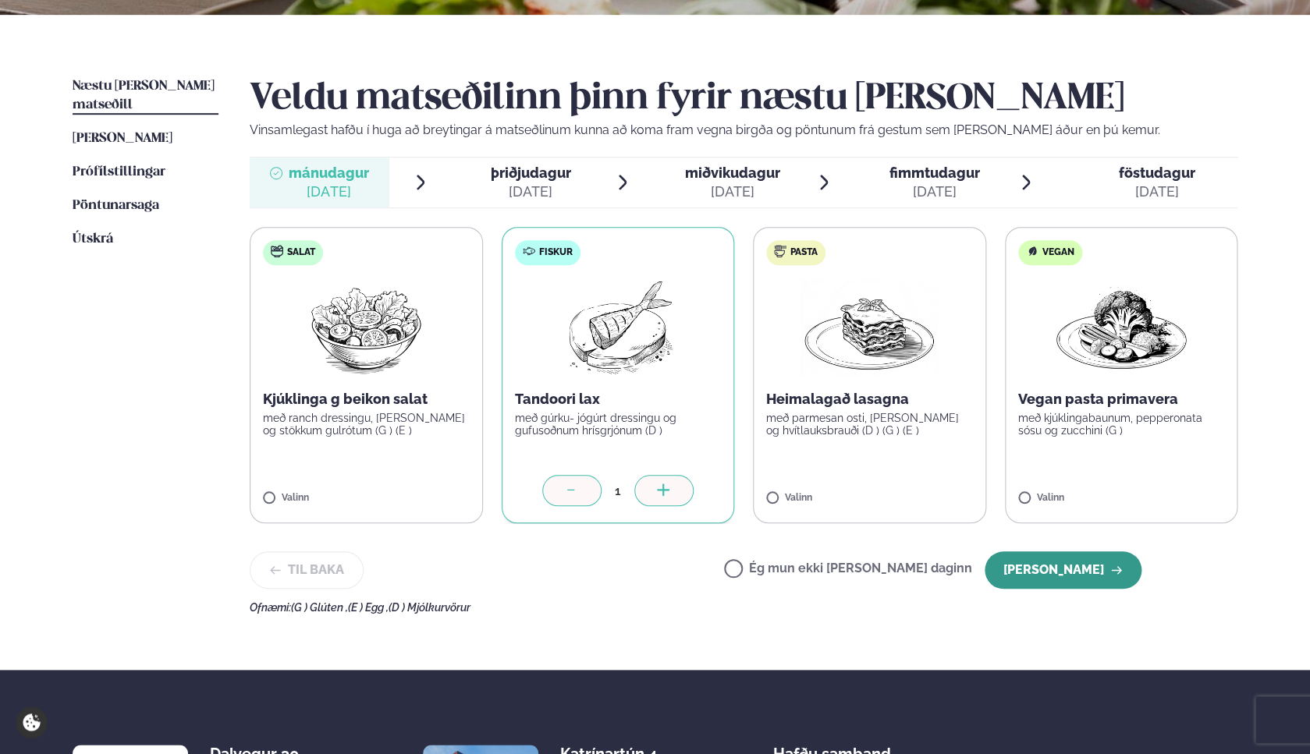 The height and width of the screenshot is (754, 1310). I want to click on span: mánudagur, so click(328, 172).